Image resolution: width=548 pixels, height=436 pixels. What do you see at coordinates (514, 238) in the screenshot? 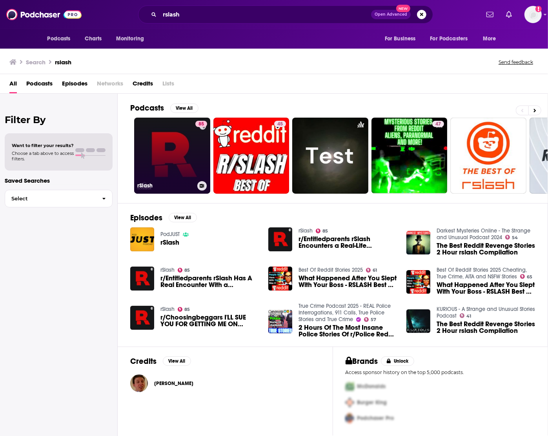
I see `span: 54` at bounding box center [514, 238].